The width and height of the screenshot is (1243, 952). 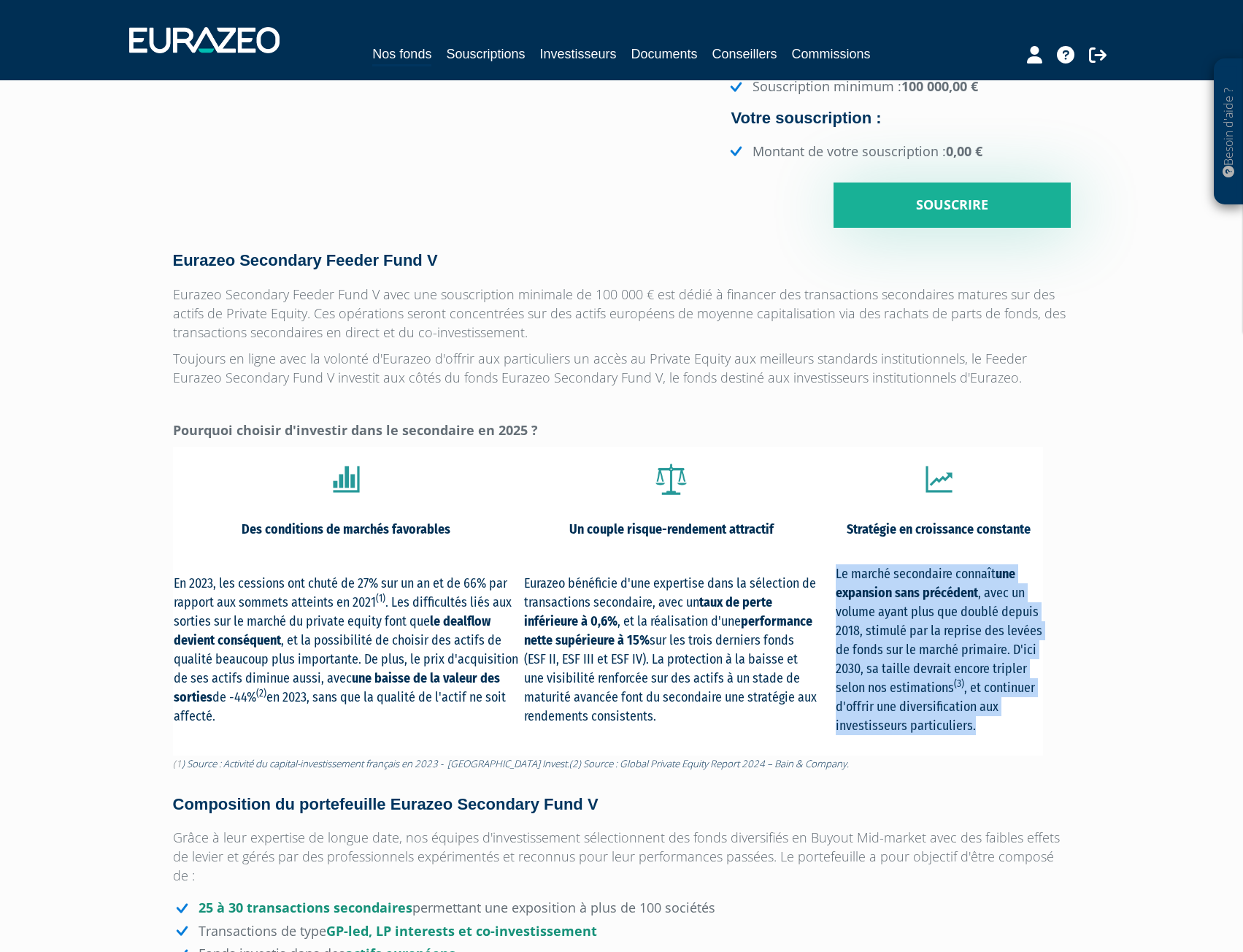 I want to click on li: Transactions de type, so click(x=622, y=932).